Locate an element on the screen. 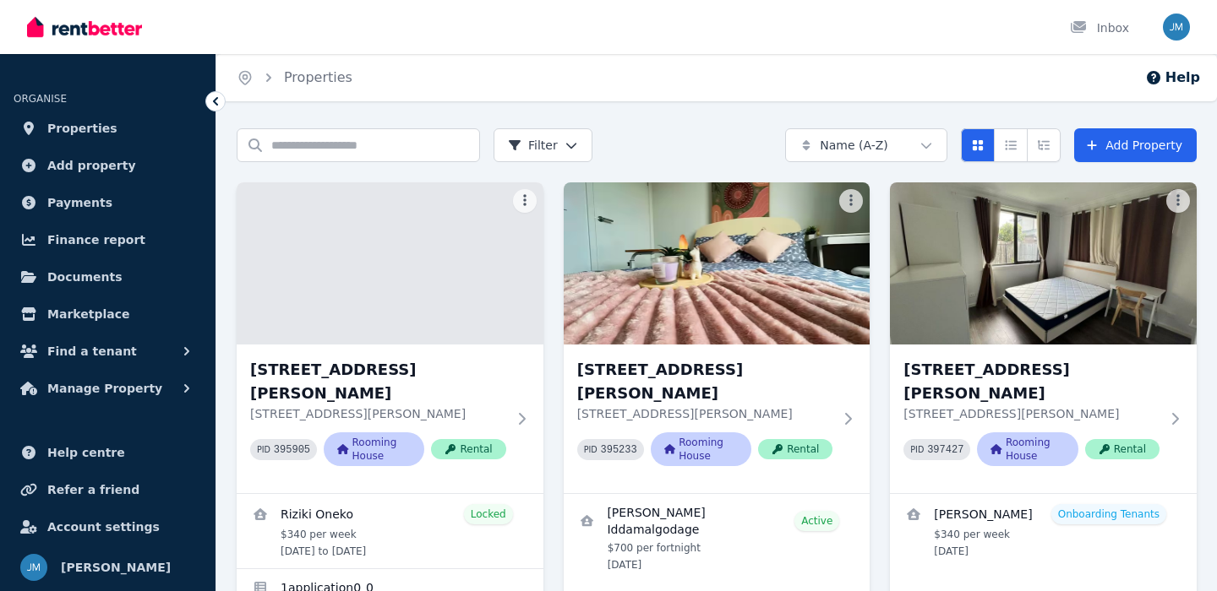 This screenshot has width=1217, height=591. code: 395233 is located at coordinates (618, 450).